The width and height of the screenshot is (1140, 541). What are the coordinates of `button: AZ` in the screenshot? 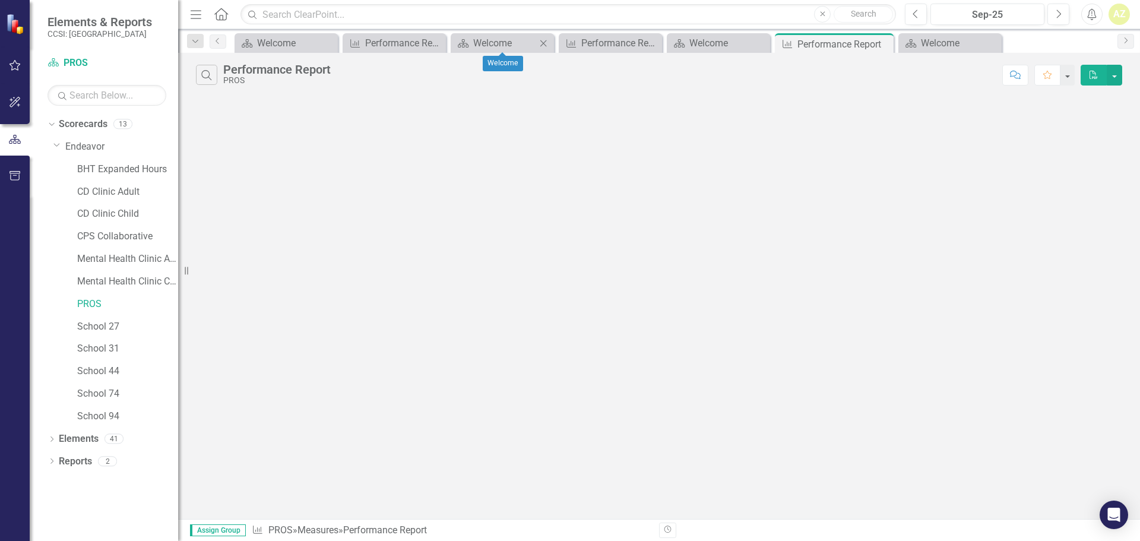 It's located at (1120, 14).